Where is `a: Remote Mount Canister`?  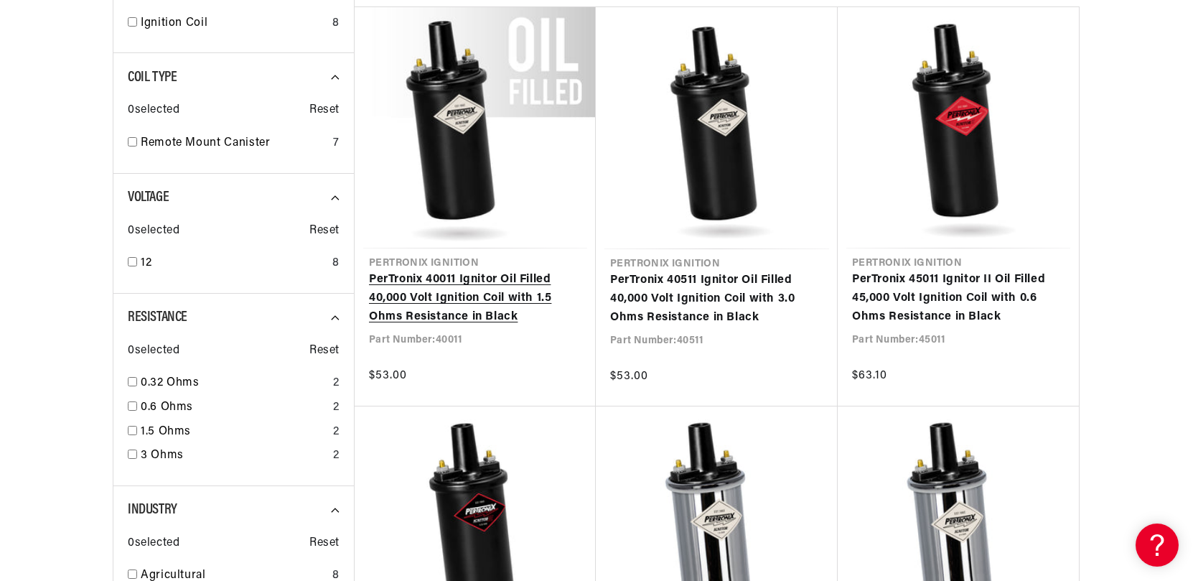 a: Remote Mount Canister is located at coordinates (234, 144).